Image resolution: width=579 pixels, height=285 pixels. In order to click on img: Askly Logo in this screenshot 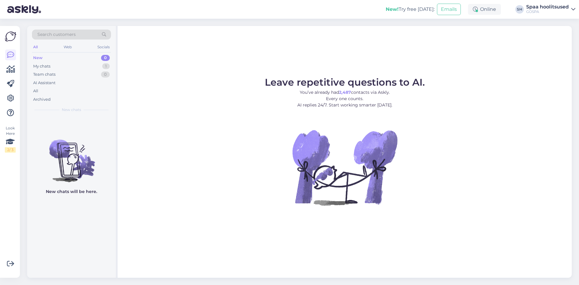, I will do `click(11, 36)`.